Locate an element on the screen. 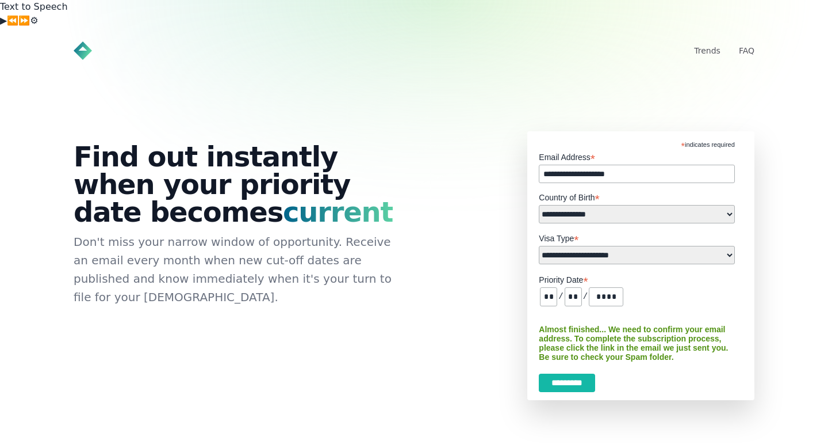 The image size is (828, 448). span: current is located at coordinates (338, 212).